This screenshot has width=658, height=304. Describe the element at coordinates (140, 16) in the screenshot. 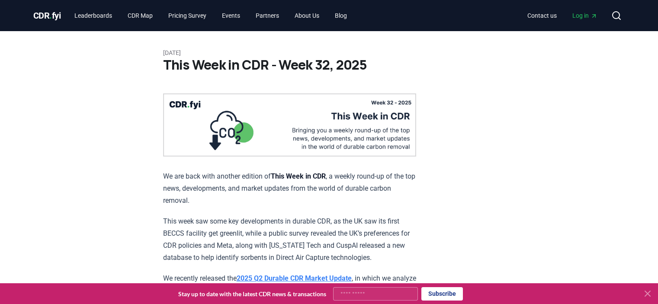

I see `a: CDR Map` at that location.